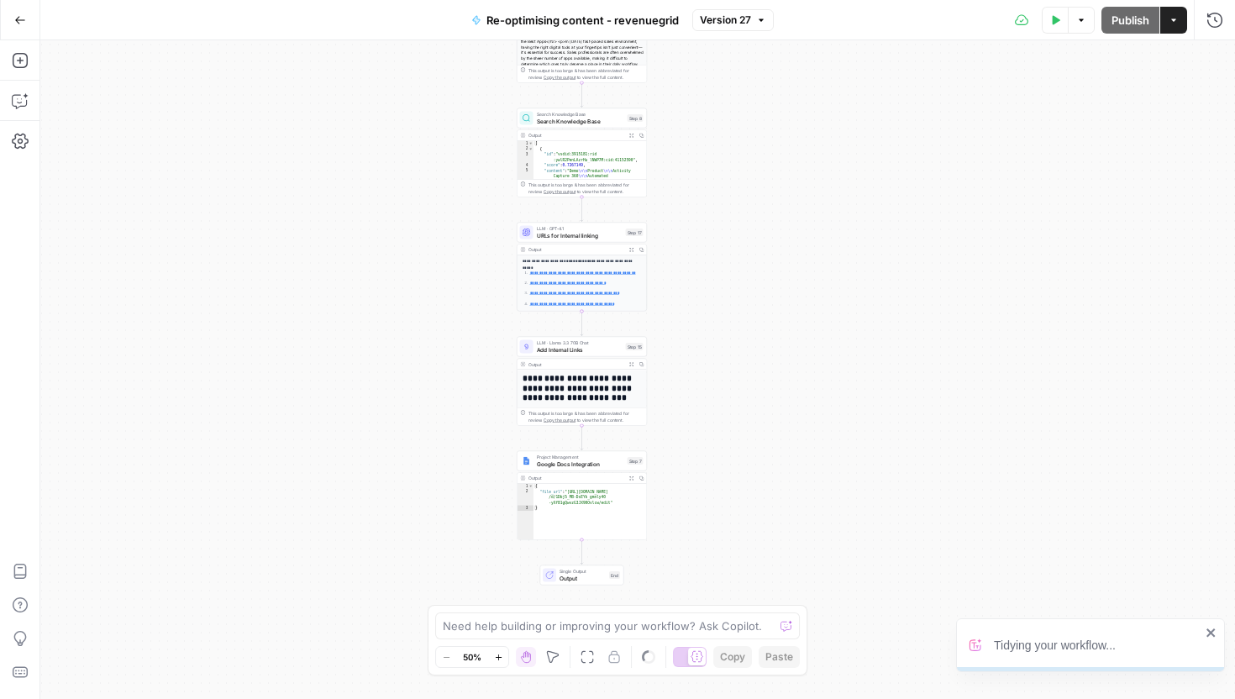 The image size is (1235, 699). I want to click on div: Step 15, so click(634, 346).